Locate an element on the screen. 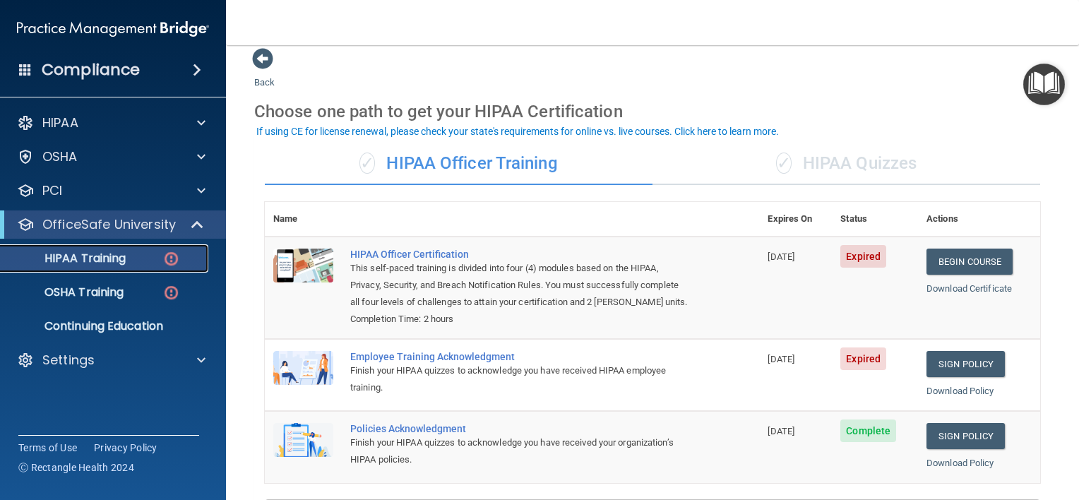 The width and height of the screenshot is (1079, 500). a: OfficeSafe University is located at coordinates (111, 225).